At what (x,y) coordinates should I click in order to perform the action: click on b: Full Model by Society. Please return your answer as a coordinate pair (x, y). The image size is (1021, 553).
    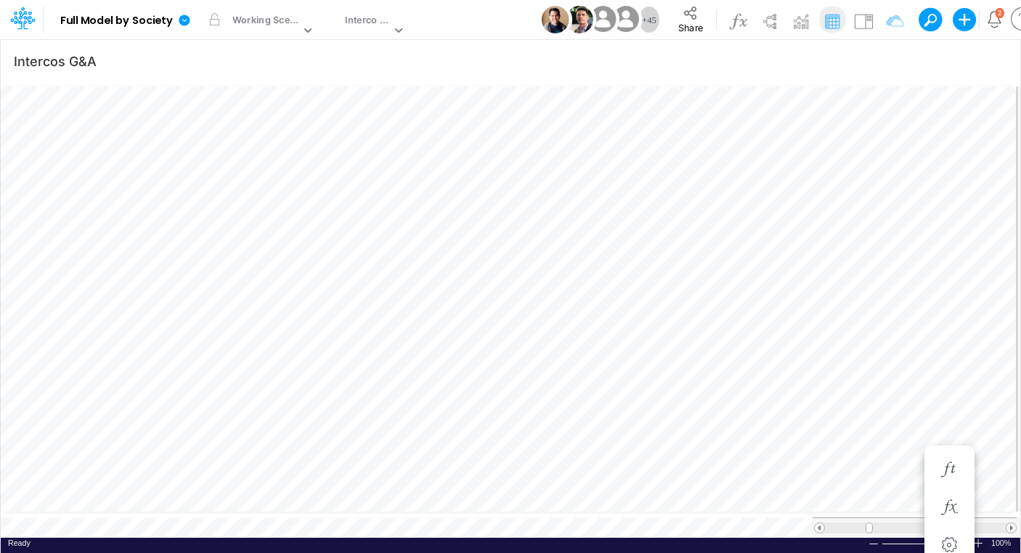
    Looking at the image, I should click on (116, 21).